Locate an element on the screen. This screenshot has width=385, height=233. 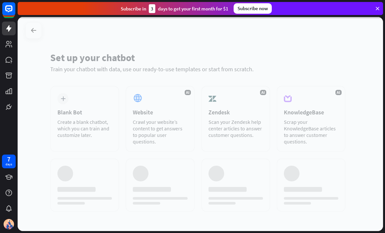
a: 7 days is located at coordinates (9, 161).